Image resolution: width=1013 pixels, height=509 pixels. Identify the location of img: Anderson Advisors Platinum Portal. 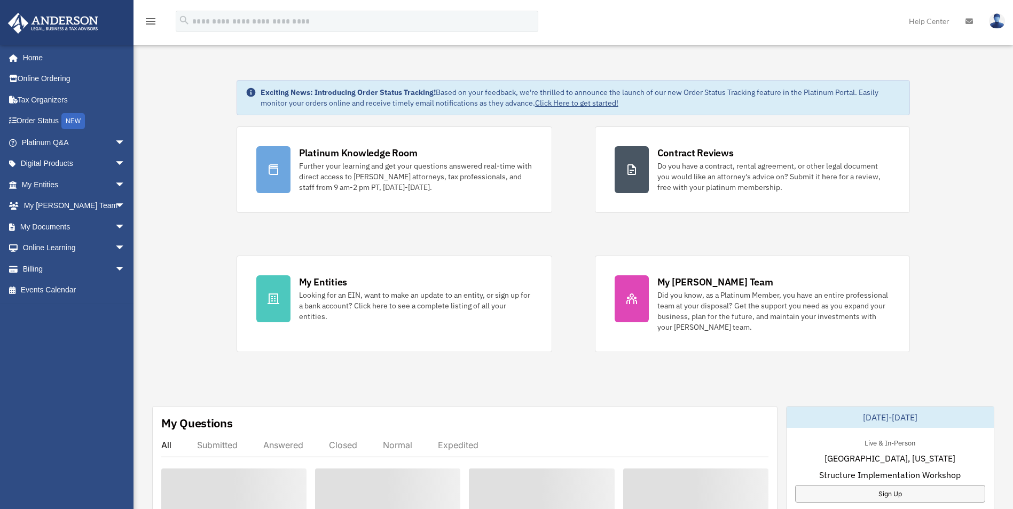
(53, 23).